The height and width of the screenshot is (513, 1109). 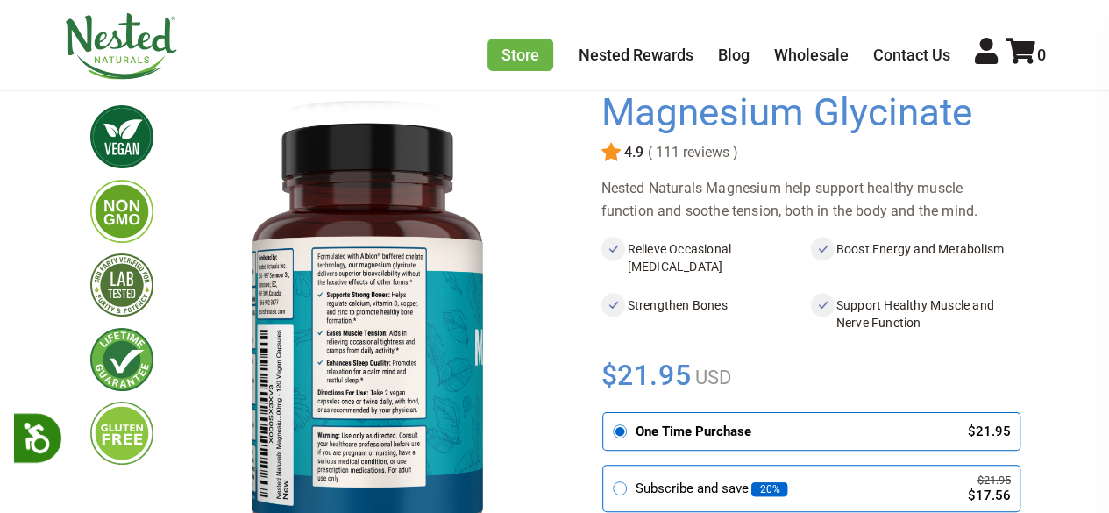 I want to click on a: 0, so click(x=1026, y=54).